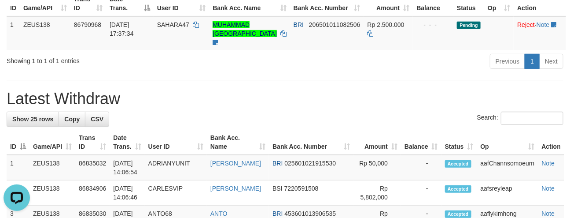 This screenshot has width=570, height=218. What do you see at coordinates (18, 142) in the screenshot?
I see `th: ID: activate to sort column descending` at bounding box center [18, 142].